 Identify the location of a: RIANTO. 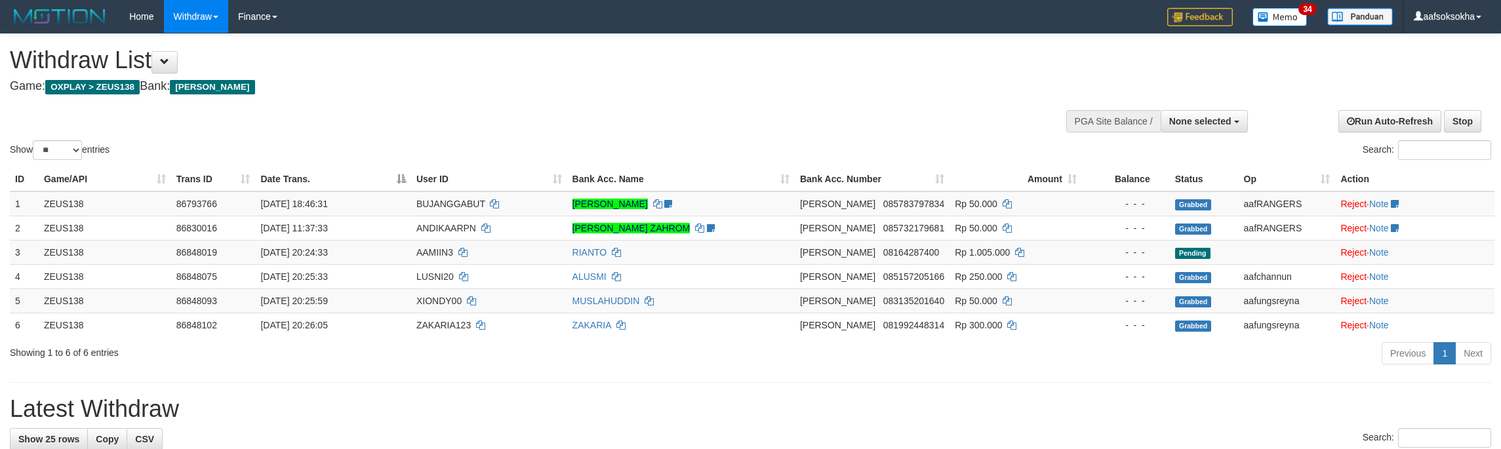
(589, 252).